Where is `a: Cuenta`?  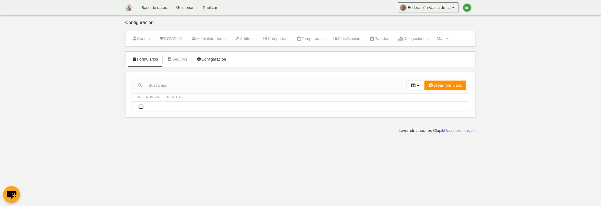
a: Cuenta is located at coordinates (141, 39).